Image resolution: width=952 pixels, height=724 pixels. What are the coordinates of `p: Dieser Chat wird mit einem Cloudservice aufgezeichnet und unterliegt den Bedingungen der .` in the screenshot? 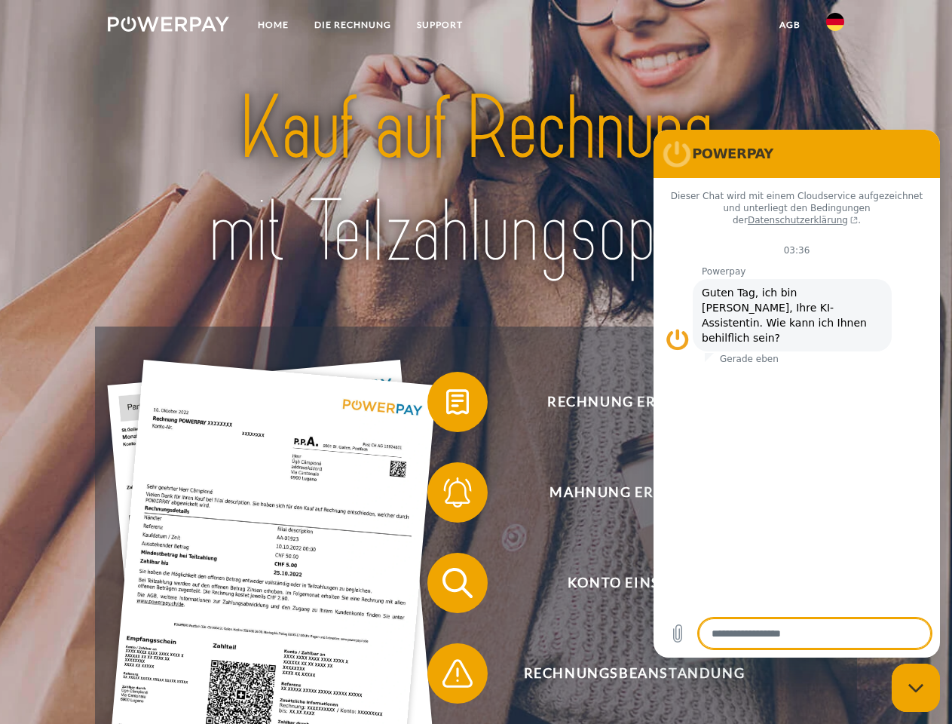 It's located at (143, 78).